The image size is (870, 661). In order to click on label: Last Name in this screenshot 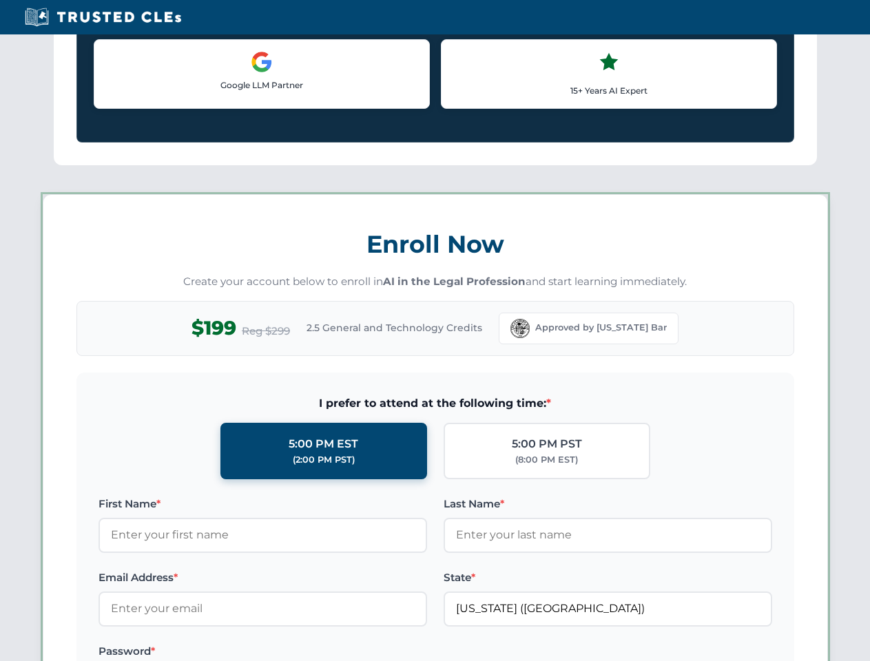, I will do `click(607, 504)`.